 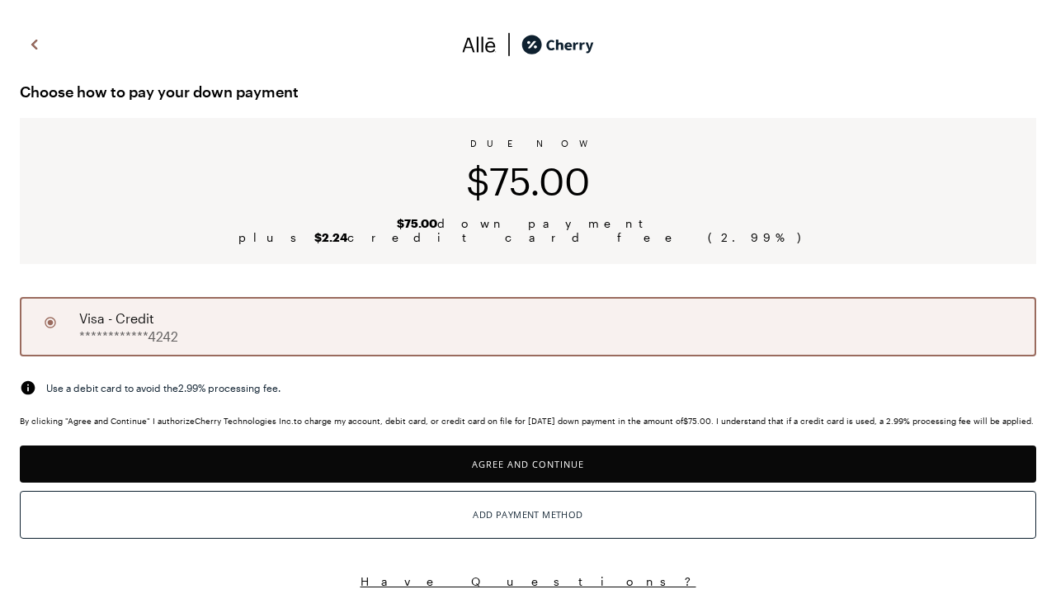 I want to click on button: Agree and Continue, so click(x=528, y=463).